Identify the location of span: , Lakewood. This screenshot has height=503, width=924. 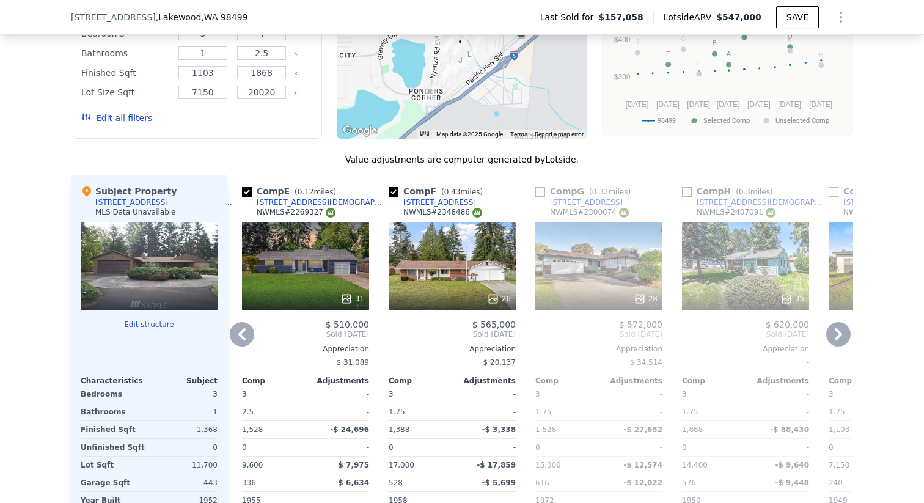
(202, 17).